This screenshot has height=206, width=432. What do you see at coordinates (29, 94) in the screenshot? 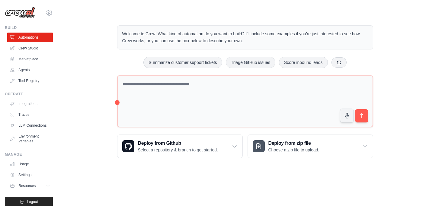
I see `div: Operate` at bounding box center [29, 94].